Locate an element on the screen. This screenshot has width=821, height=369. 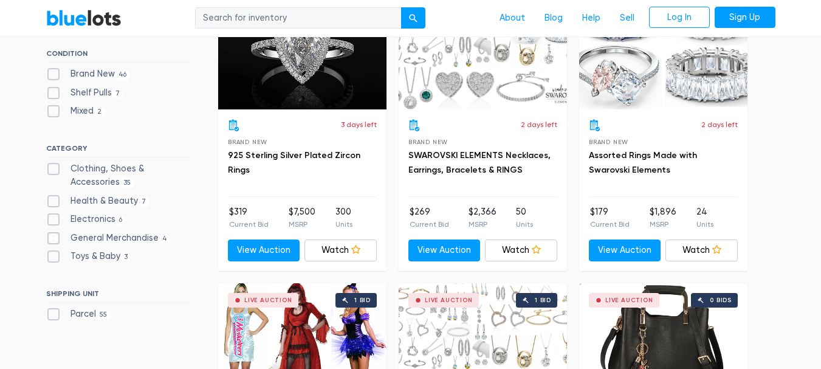
a: BlueLots is located at coordinates (84, 18).